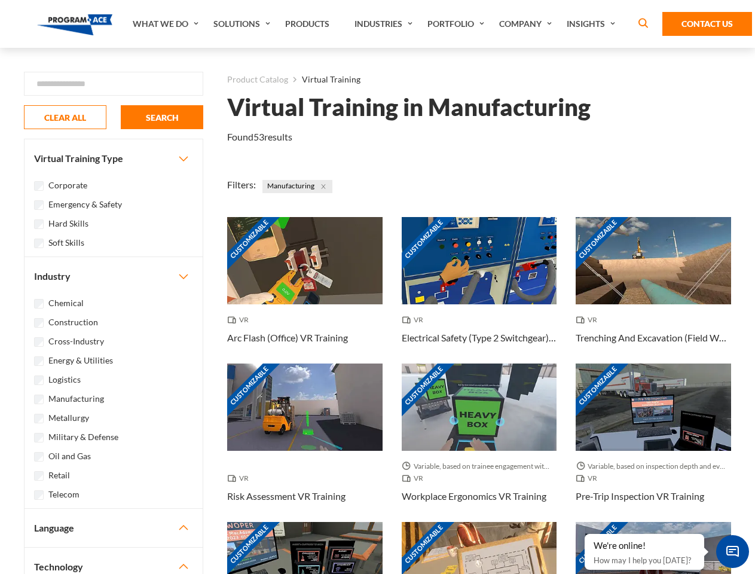 This screenshot has height=574, width=755. I want to click on label: Chemical, so click(66, 303).